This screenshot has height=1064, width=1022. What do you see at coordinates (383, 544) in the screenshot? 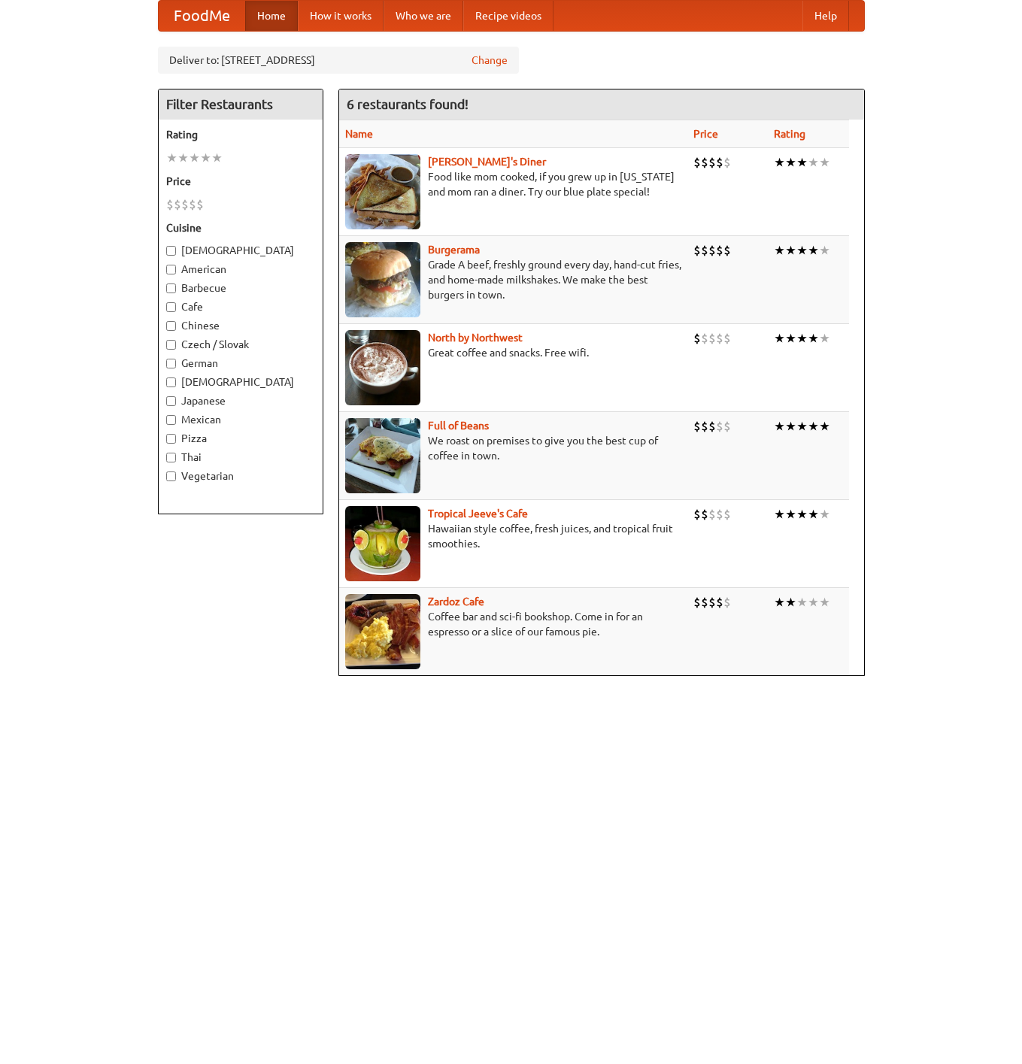
I see `img: jeeves.jpg` at bounding box center [383, 544].